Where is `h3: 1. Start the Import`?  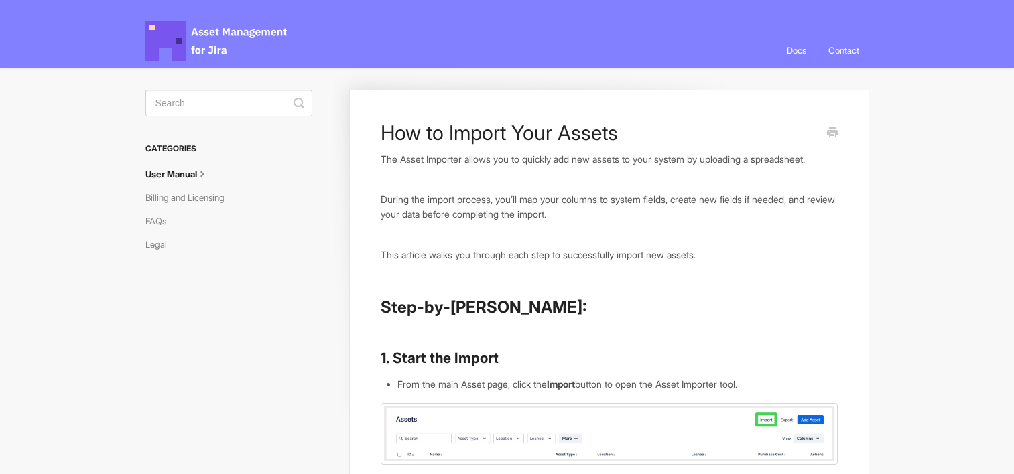 h3: 1. Start the Import is located at coordinates (608, 358).